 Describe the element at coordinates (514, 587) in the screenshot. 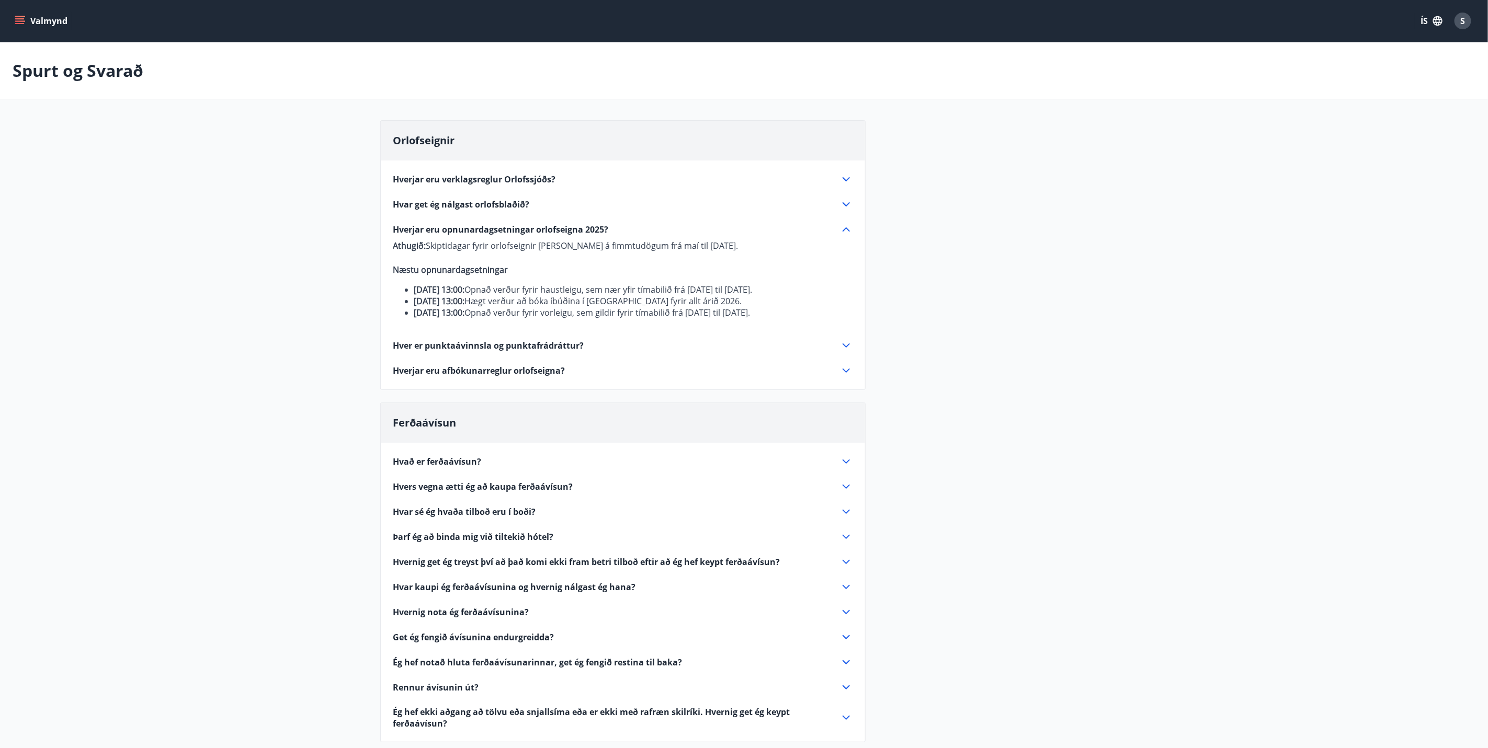

I see `span: Hvar kaupi ég ferðaávísunina og hvernig nálgast ég hana?` at that location.